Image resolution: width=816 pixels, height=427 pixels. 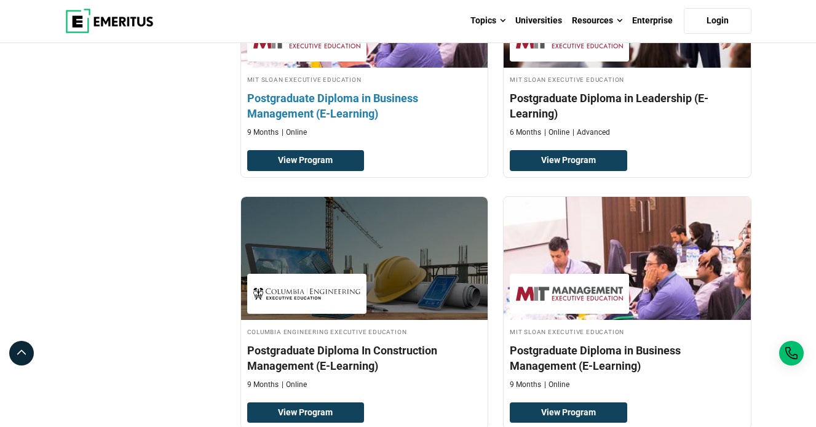 I want to click on a: Leadership Course by MIT Sloan Executive Education - MIT Sloan Executive Education MIT Sloan Exec..., so click(x=627, y=296).